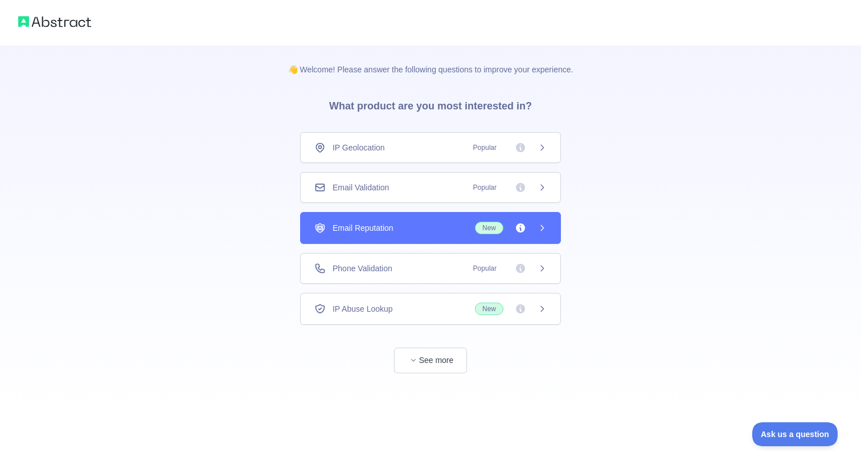 This screenshot has width=861, height=469. I want to click on button: See more, so click(431, 360).